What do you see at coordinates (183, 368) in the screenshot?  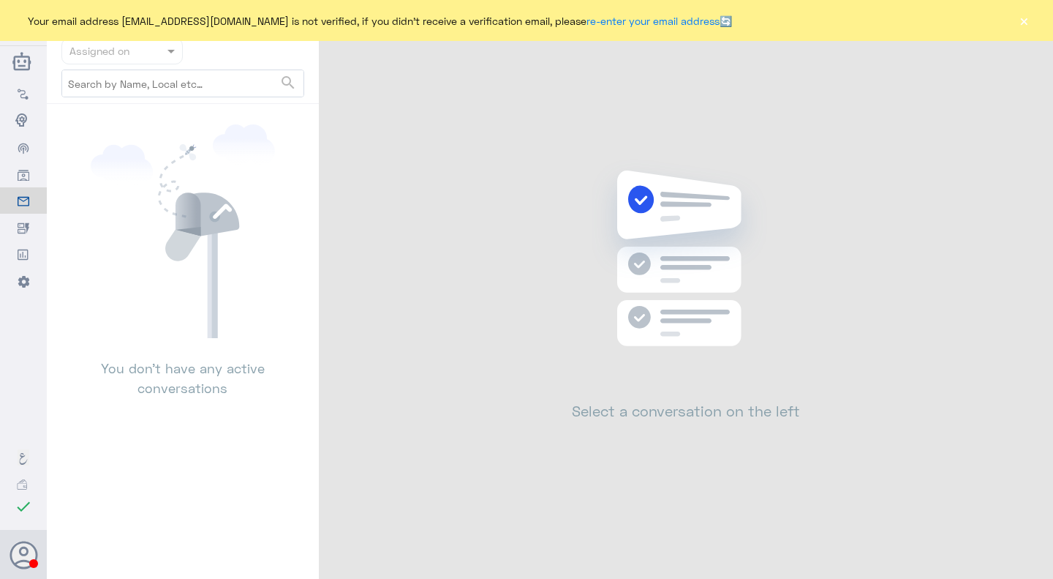 I see `p: You don’t have any active conversations` at bounding box center [183, 368].